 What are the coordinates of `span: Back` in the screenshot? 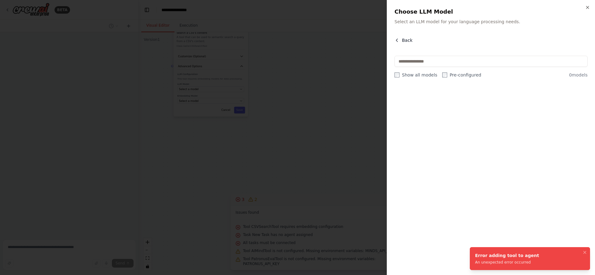 It's located at (407, 40).